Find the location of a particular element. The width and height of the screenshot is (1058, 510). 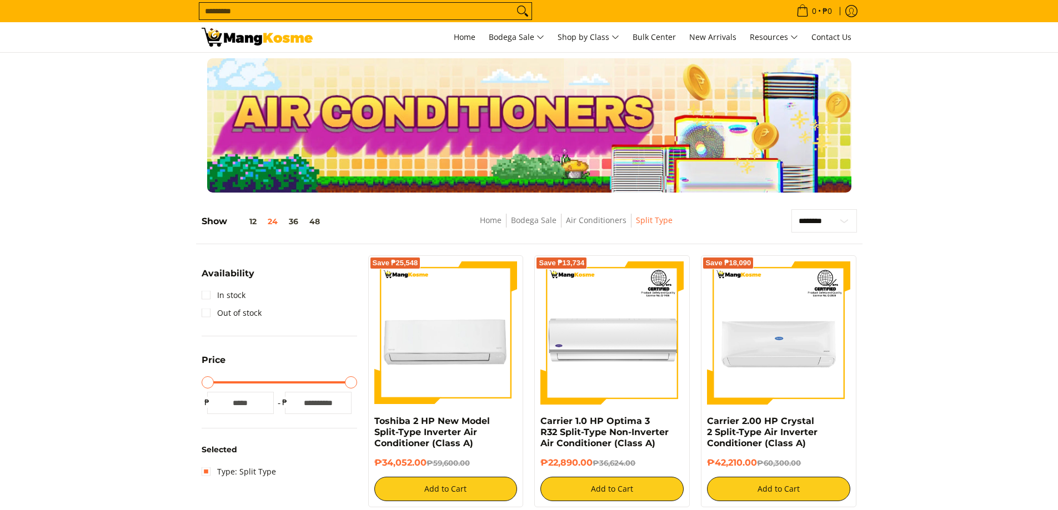

span: Resources is located at coordinates (773, 37).